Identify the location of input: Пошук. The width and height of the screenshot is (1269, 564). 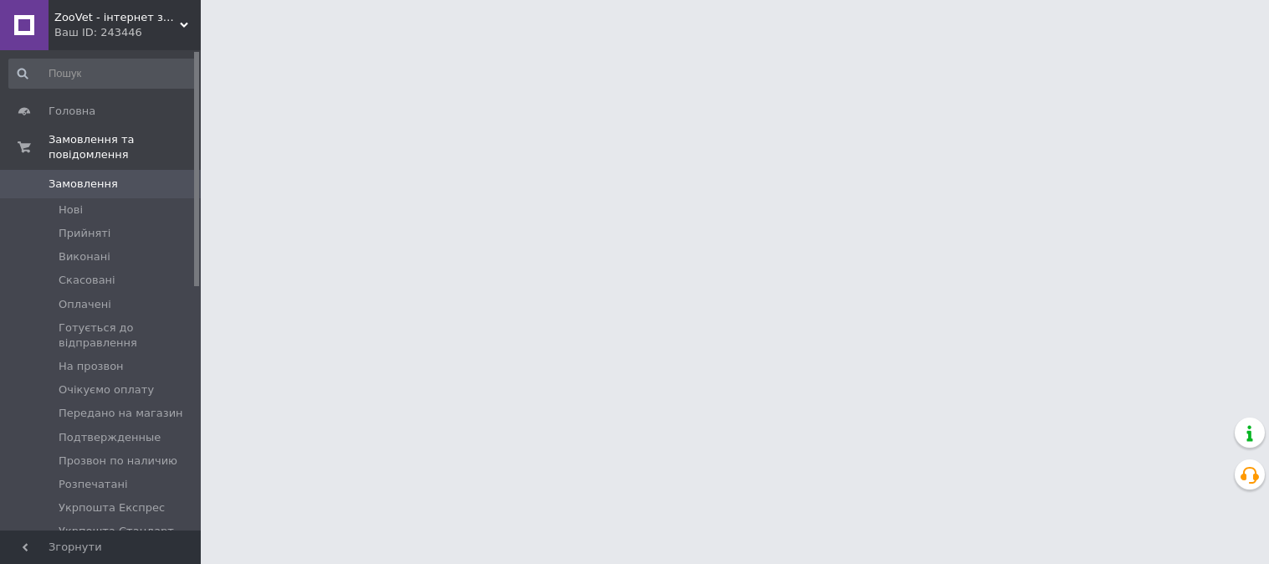
(103, 74).